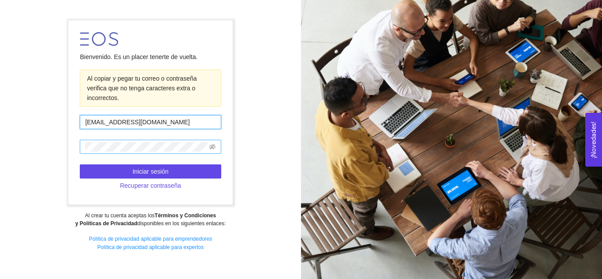  Describe the element at coordinates (150, 247) in the screenshot. I see `a: Política de privacidad aplicable para expertos` at that location.